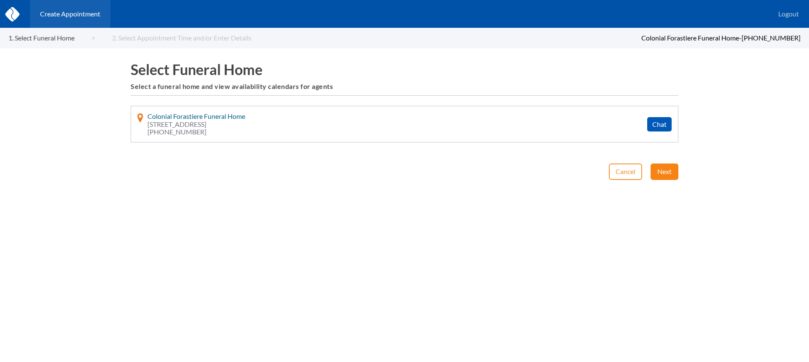 Image resolution: width=809 pixels, height=362 pixels. I want to click on a: 1. Select Funeral Home, so click(52, 38).